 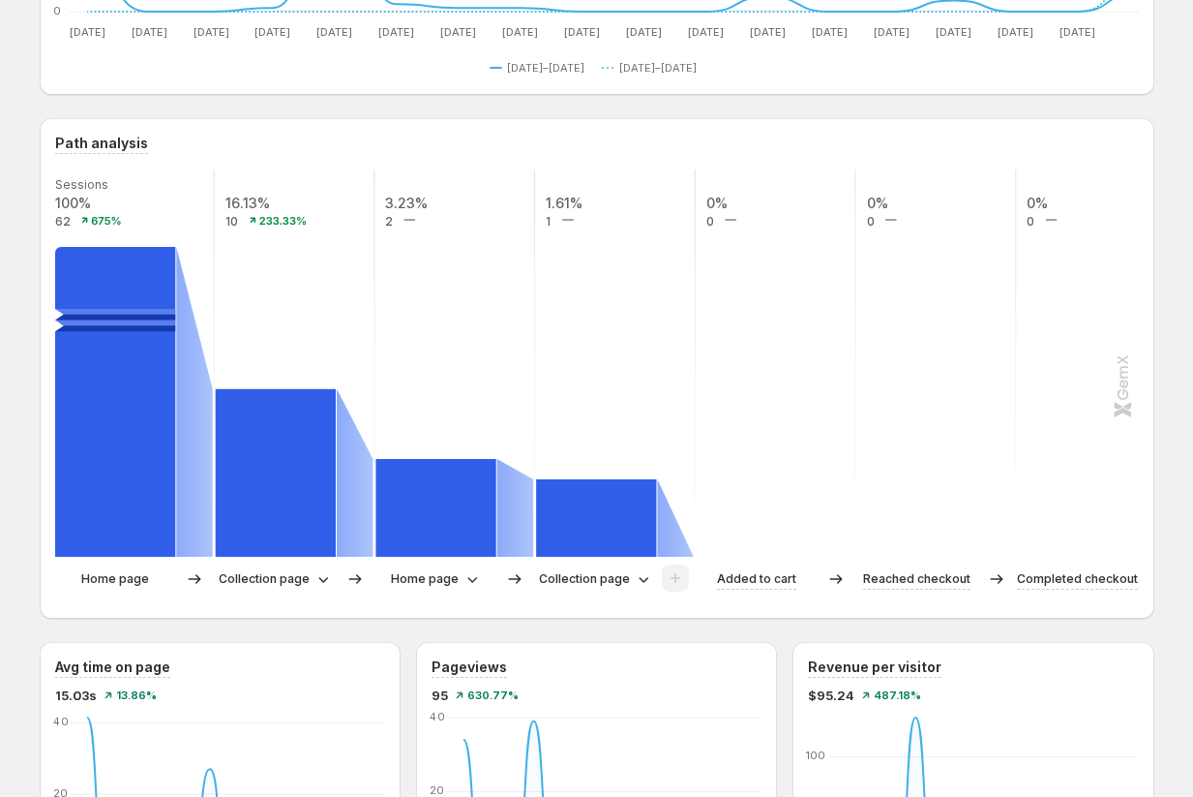 What do you see at coordinates (1077, 579) in the screenshot?
I see `p: Completed checkout` at bounding box center [1077, 579].